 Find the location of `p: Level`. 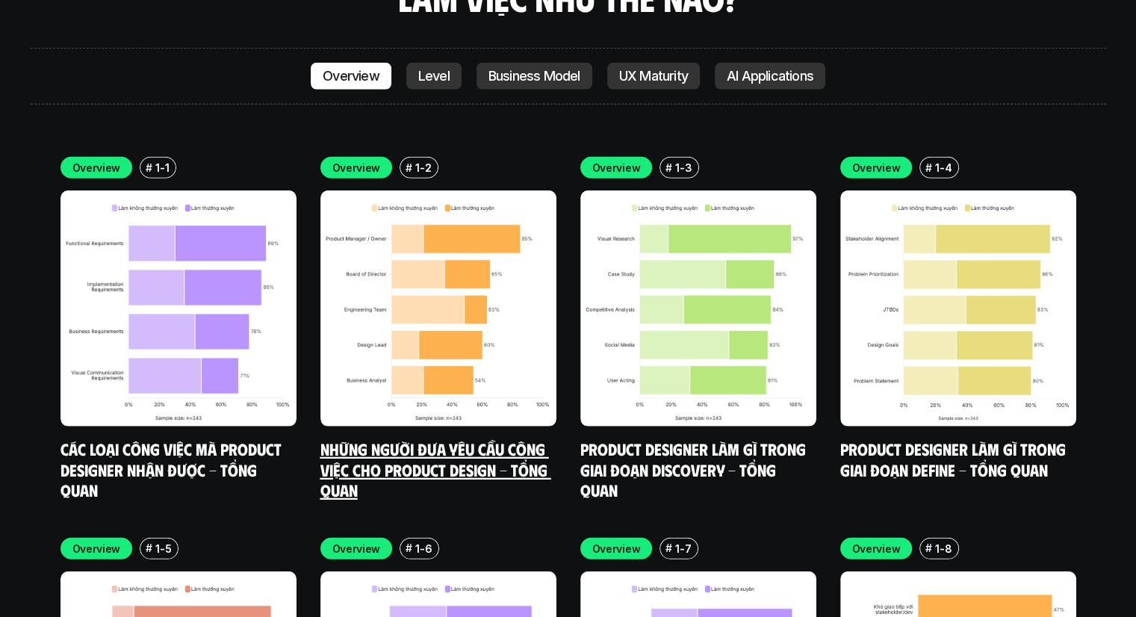

p: Level is located at coordinates (434, 76).